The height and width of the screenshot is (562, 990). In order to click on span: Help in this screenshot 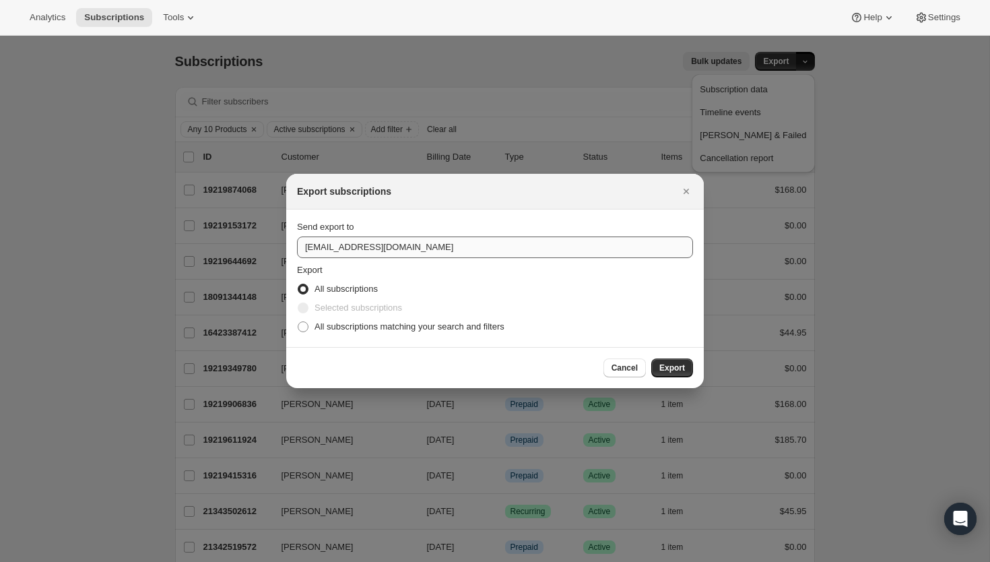, I will do `click(872, 18)`.